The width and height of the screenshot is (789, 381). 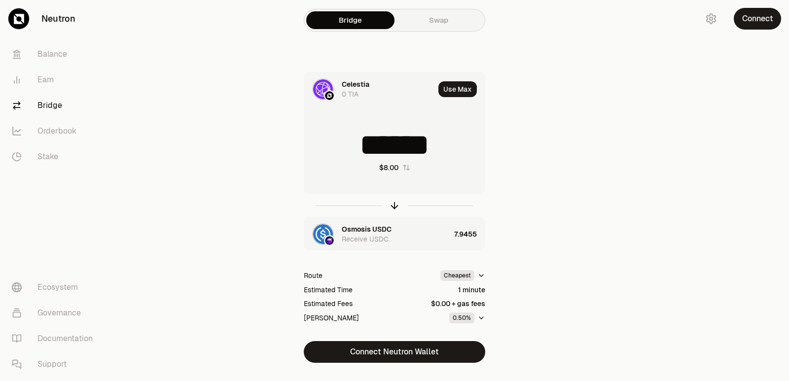 What do you see at coordinates (356, 84) in the screenshot?
I see `div: Celestia` at bounding box center [356, 84].